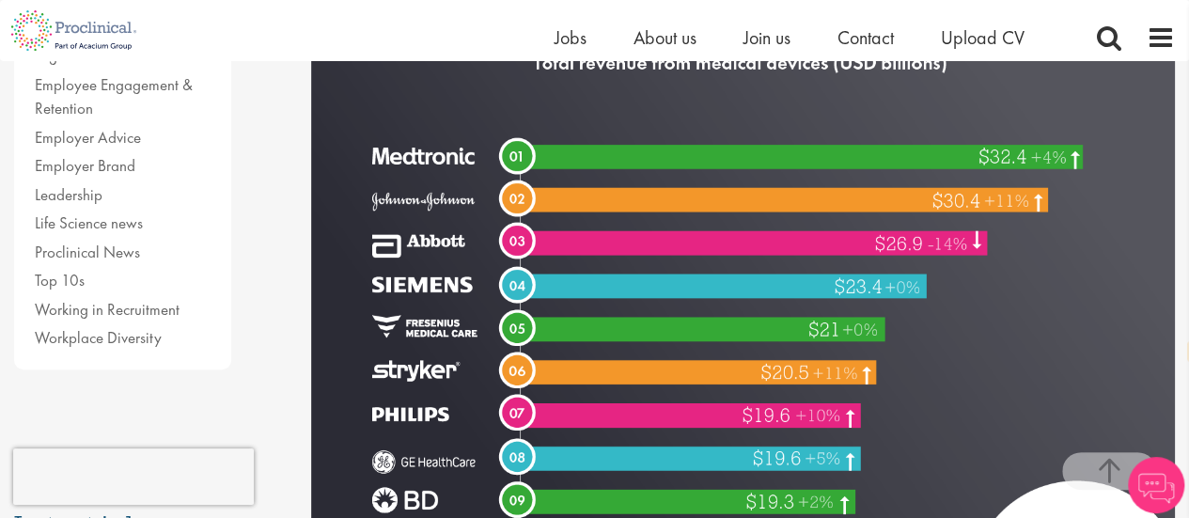  Describe the element at coordinates (571, 38) in the screenshot. I see `a: Jobs` at that location.